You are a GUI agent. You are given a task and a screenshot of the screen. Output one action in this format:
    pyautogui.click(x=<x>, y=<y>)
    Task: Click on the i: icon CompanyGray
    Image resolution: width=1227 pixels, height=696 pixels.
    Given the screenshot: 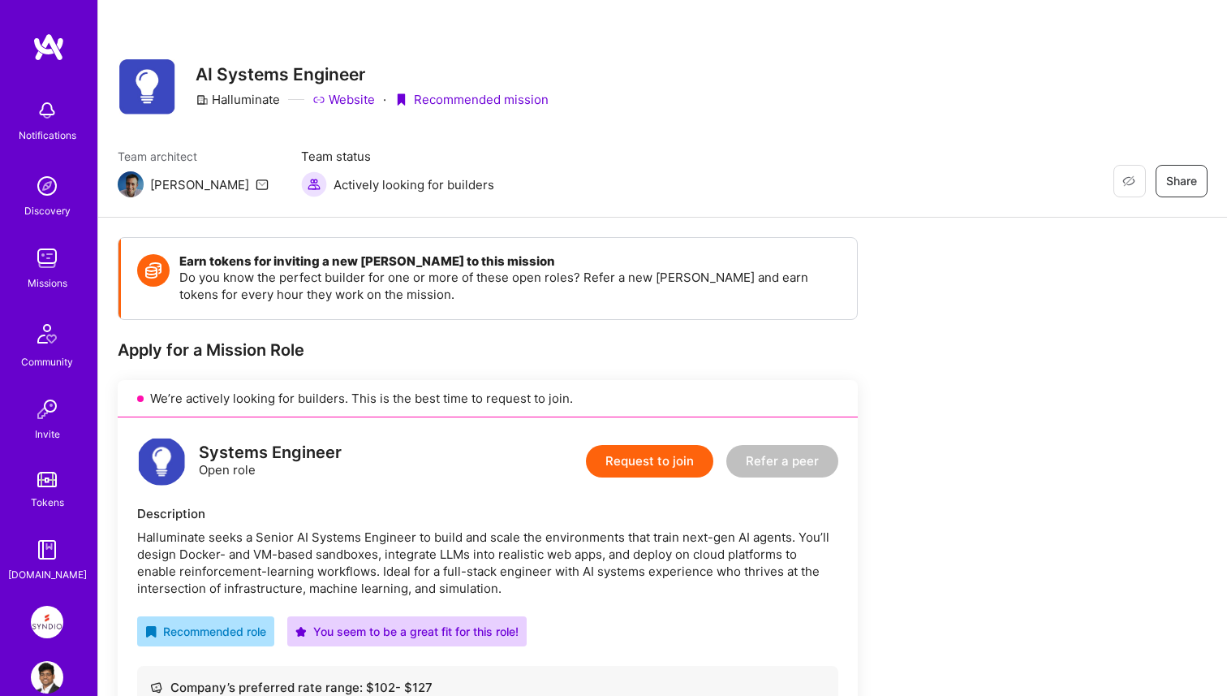 What is the action you would take?
    pyautogui.click(x=202, y=100)
    